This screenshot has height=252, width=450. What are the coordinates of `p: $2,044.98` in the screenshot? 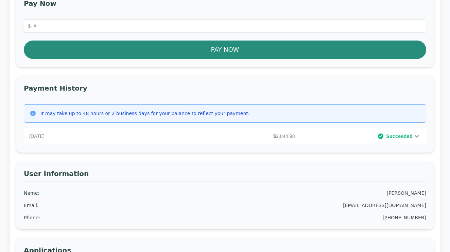 It's located at (231, 136).